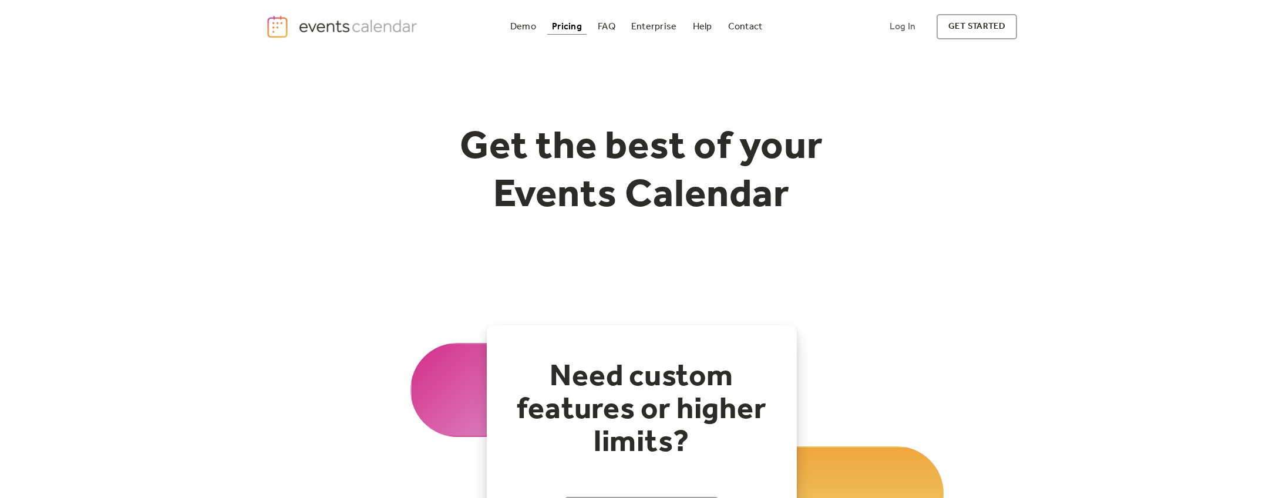 Image resolution: width=1283 pixels, height=498 pixels. What do you see at coordinates (607, 26) in the screenshot?
I see `a: FAQ` at bounding box center [607, 26].